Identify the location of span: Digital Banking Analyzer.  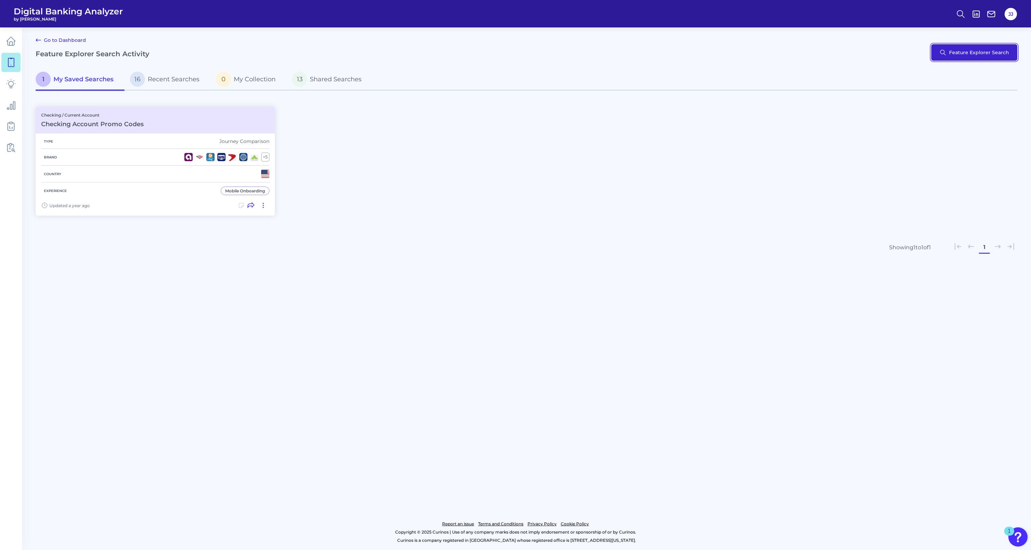
(68, 11).